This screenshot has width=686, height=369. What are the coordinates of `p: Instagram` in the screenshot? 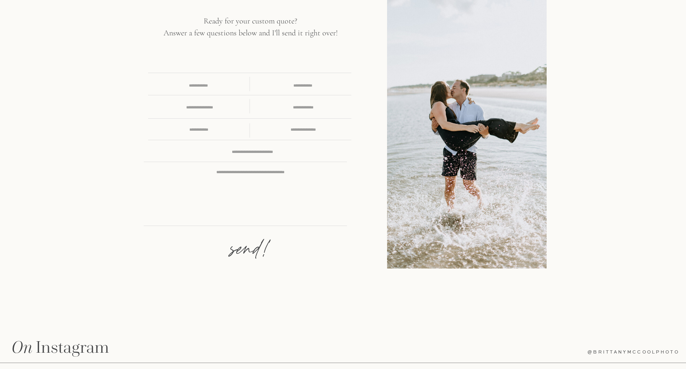 It's located at (72, 348).